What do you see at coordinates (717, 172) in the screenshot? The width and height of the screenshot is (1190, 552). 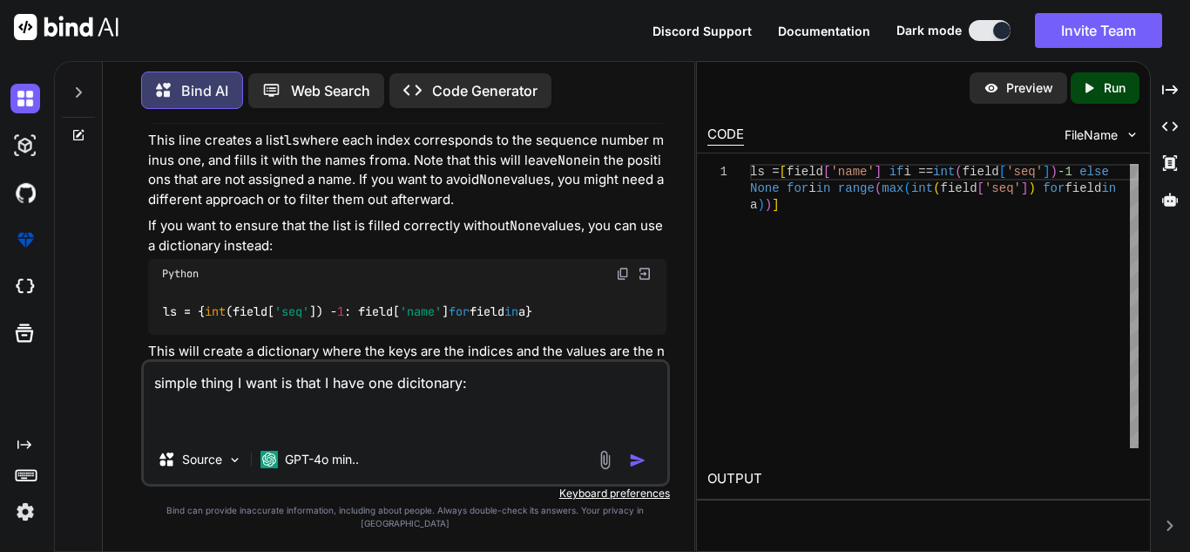 I see `div: 1` at bounding box center [717, 172].